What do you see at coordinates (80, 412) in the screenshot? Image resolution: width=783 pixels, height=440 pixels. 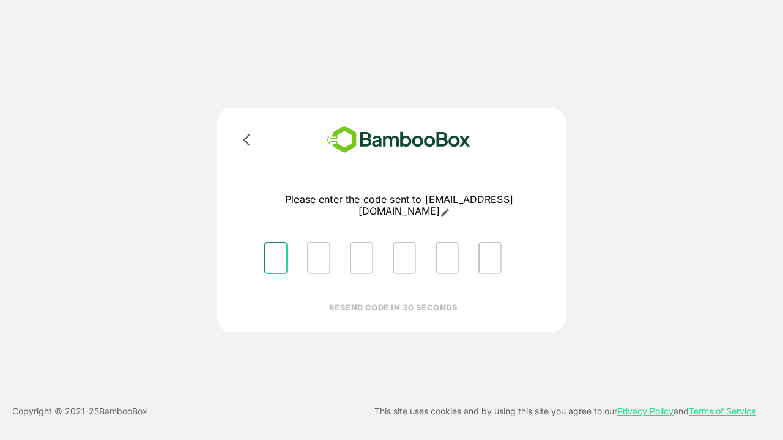 I see `p: Copyright © 2021- 25 BambooBox` at bounding box center [80, 412].